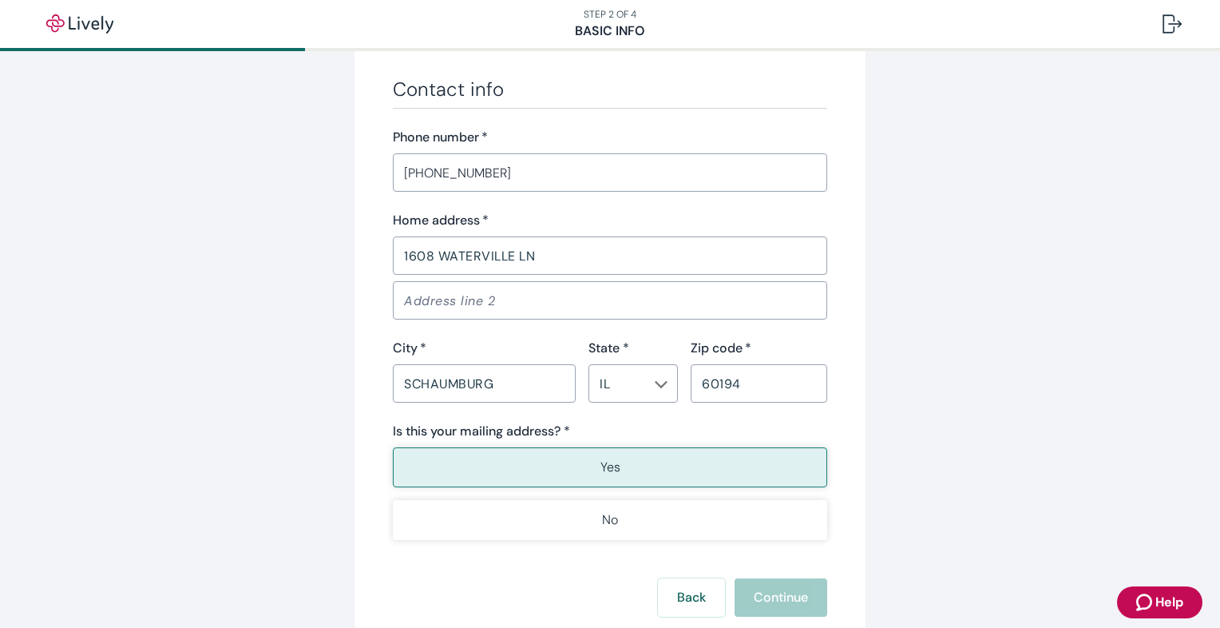 The image size is (1220, 628). What do you see at coordinates (1146, 602) in the screenshot?
I see `svg: Zendesk support icon` at bounding box center [1146, 602].